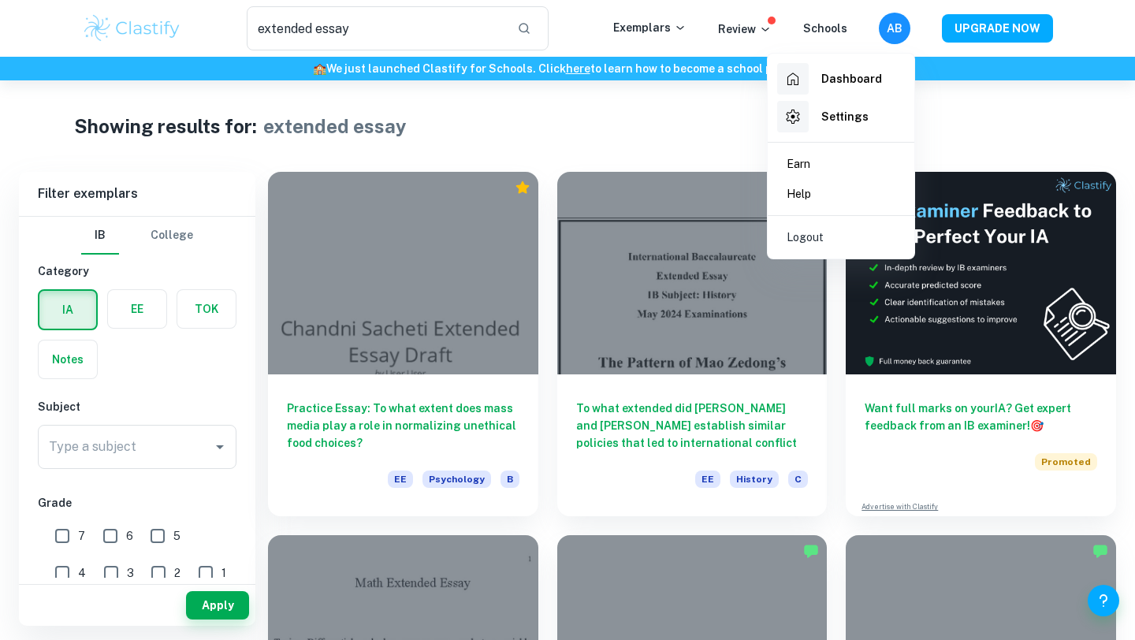  I want to click on a: Settings, so click(841, 117).